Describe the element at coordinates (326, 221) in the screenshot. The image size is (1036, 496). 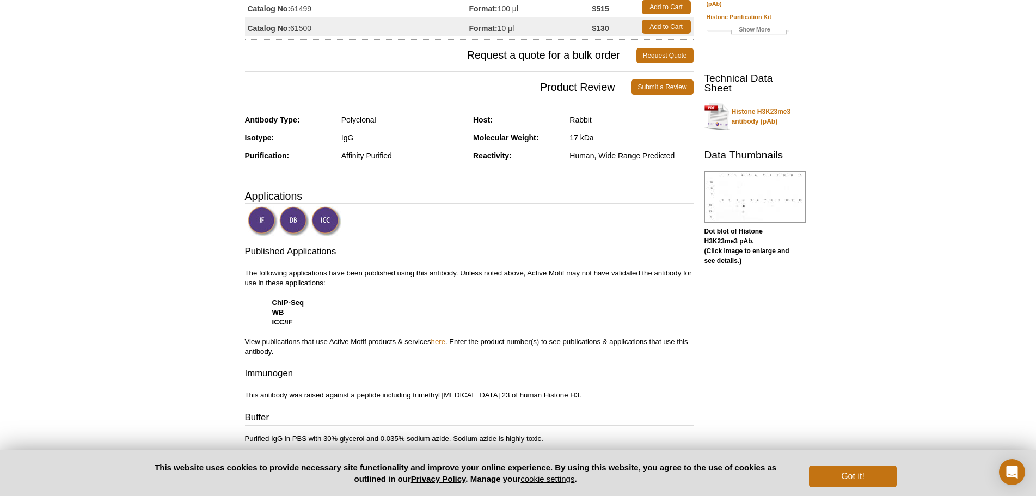
I see `img: Immunocytochemistry Validated` at that location.